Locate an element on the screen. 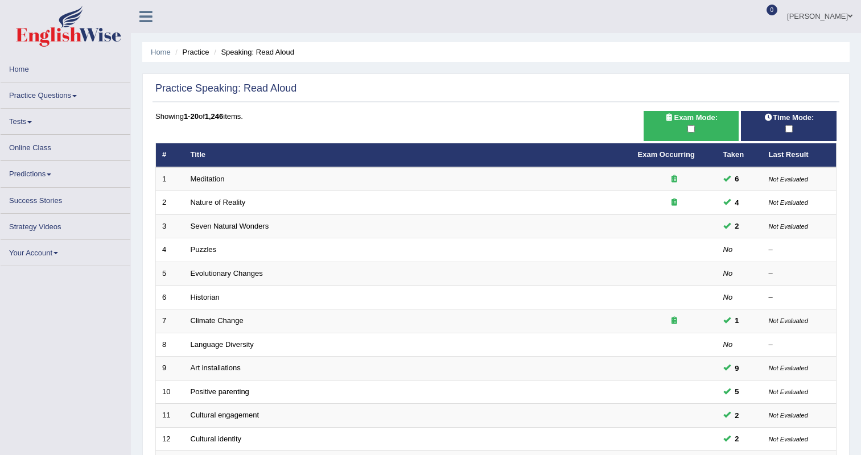  li: Speaking: Read Aloud is located at coordinates (253, 52).